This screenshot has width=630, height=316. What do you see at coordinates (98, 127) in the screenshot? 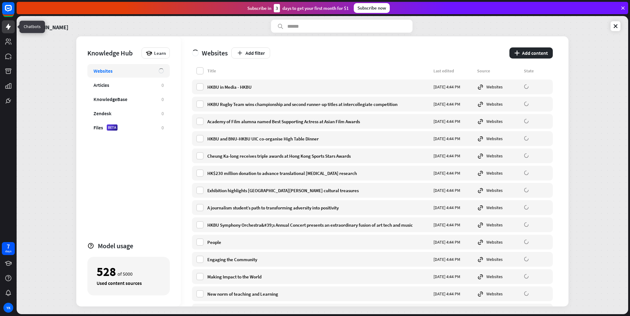
I see `div: Files` at bounding box center [98, 127].